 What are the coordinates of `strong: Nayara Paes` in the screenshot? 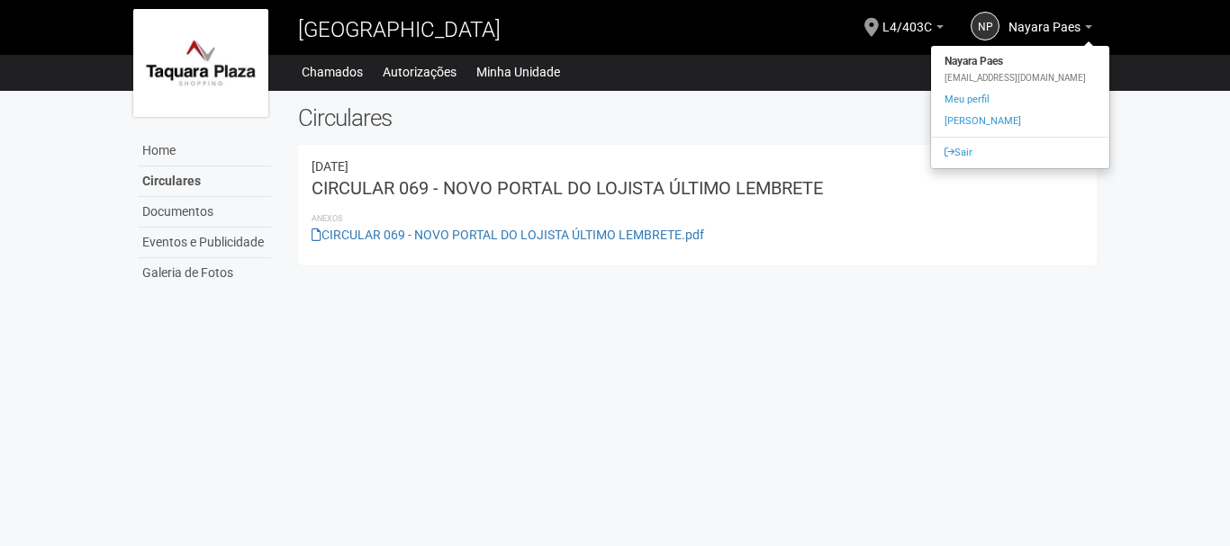 It's located at (1020, 61).